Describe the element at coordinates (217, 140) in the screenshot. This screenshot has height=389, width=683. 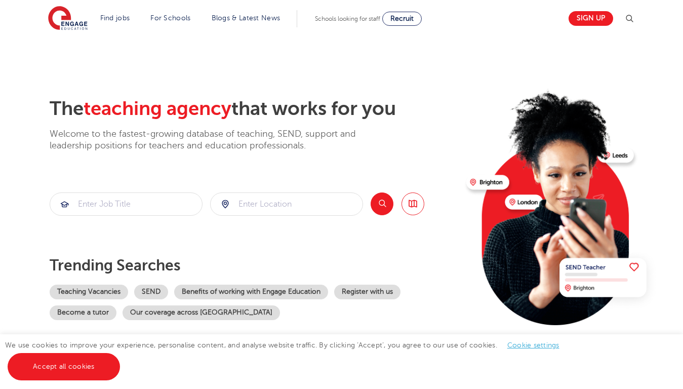
I see `p: Welcome to the fastest-growing database of teaching, SEND, support and leadership positions for t...` at that location.